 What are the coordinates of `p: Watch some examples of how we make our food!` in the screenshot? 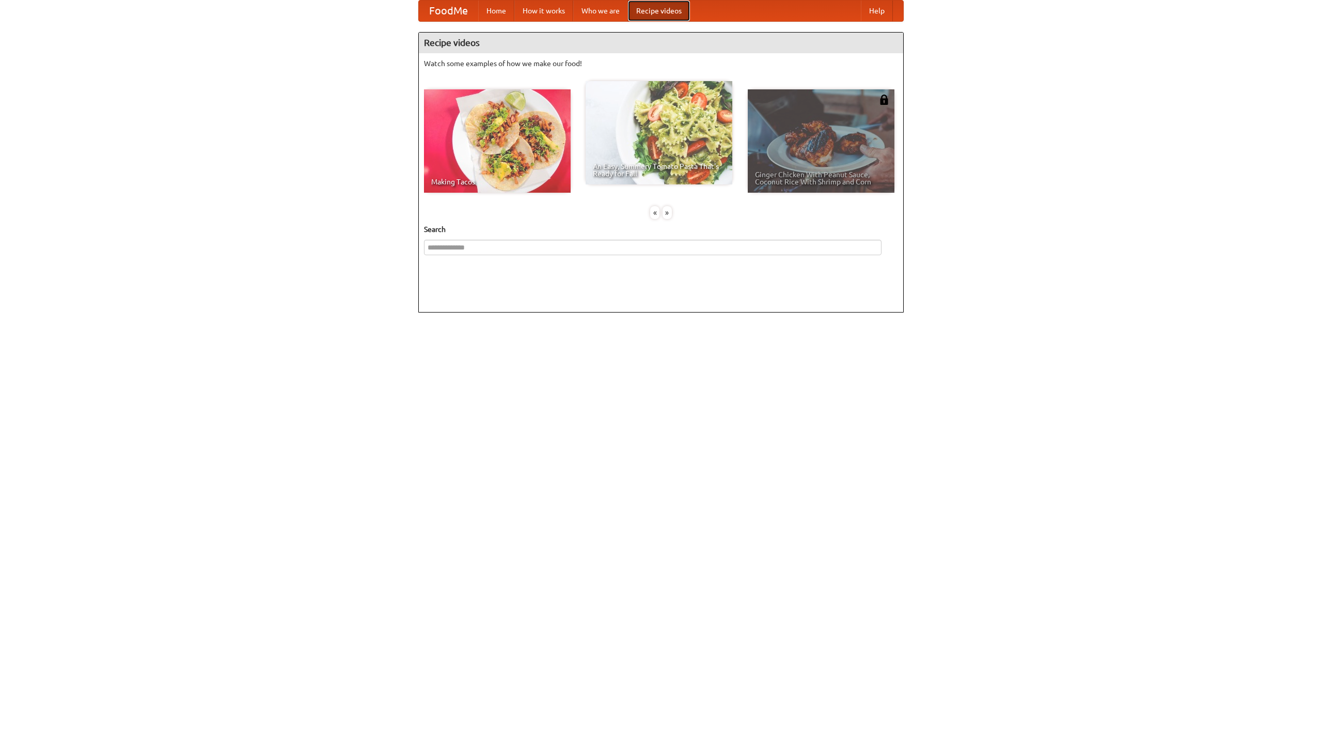 It's located at (661, 64).